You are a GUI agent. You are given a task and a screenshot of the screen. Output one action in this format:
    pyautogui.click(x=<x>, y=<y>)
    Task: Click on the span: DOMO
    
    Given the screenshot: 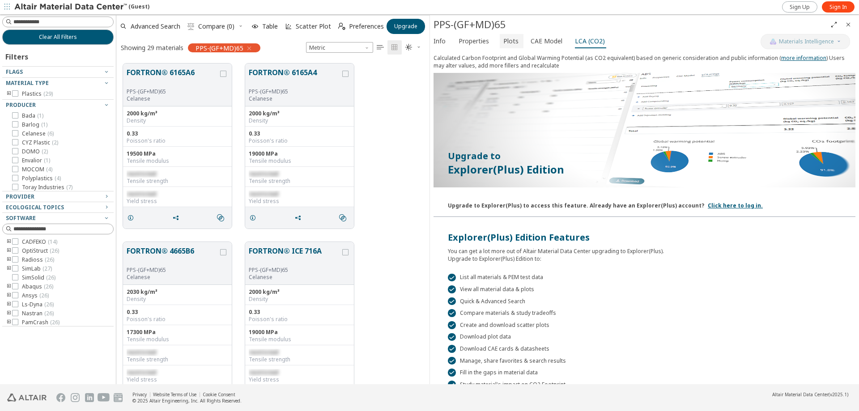 What is the action you would take?
    pyautogui.click(x=35, y=152)
    